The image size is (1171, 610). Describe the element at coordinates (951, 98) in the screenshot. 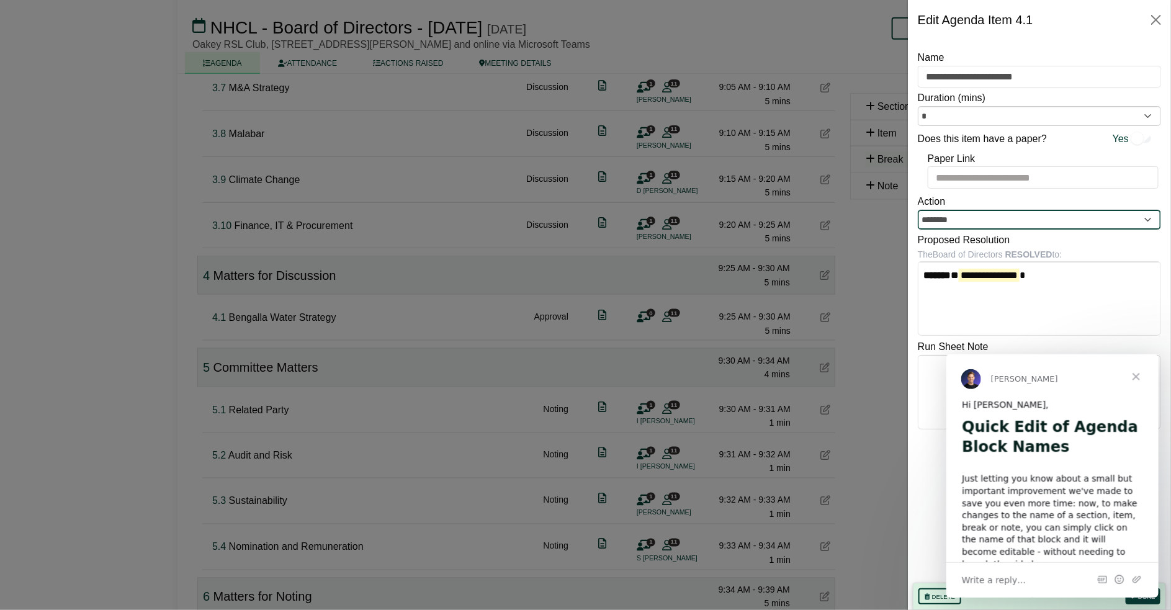

I see `label: Duration (mins)` at that location.